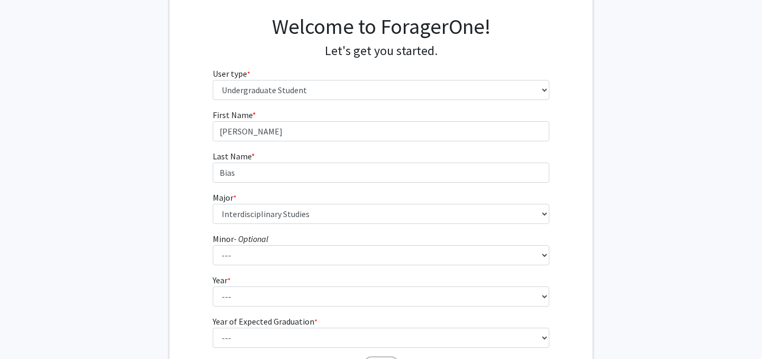  What do you see at coordinates (240, 239) in the screenshot?
I see `label: Minor` at bounding box center [240, 239].